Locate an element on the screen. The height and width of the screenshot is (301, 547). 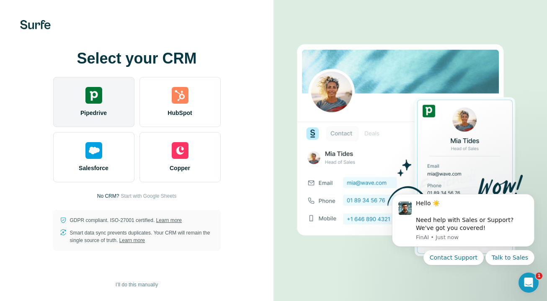
img: hubspot's logo is located at coordinates (180, 95).